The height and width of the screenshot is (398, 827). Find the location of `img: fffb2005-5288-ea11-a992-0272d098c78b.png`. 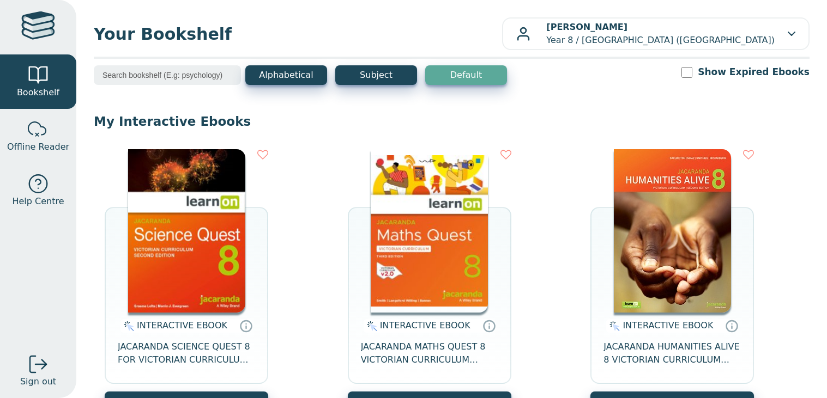

img: fffb2005-5288-ea11-a992-0272d098c78b.png is located at coordinates (186, 231).